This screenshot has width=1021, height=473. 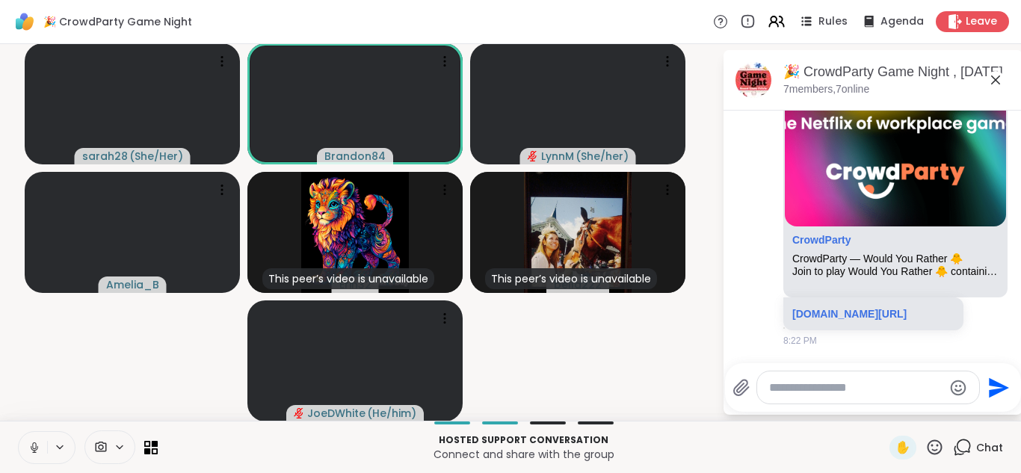 I want to click on span: Agenda, so click(x=902, y=22).